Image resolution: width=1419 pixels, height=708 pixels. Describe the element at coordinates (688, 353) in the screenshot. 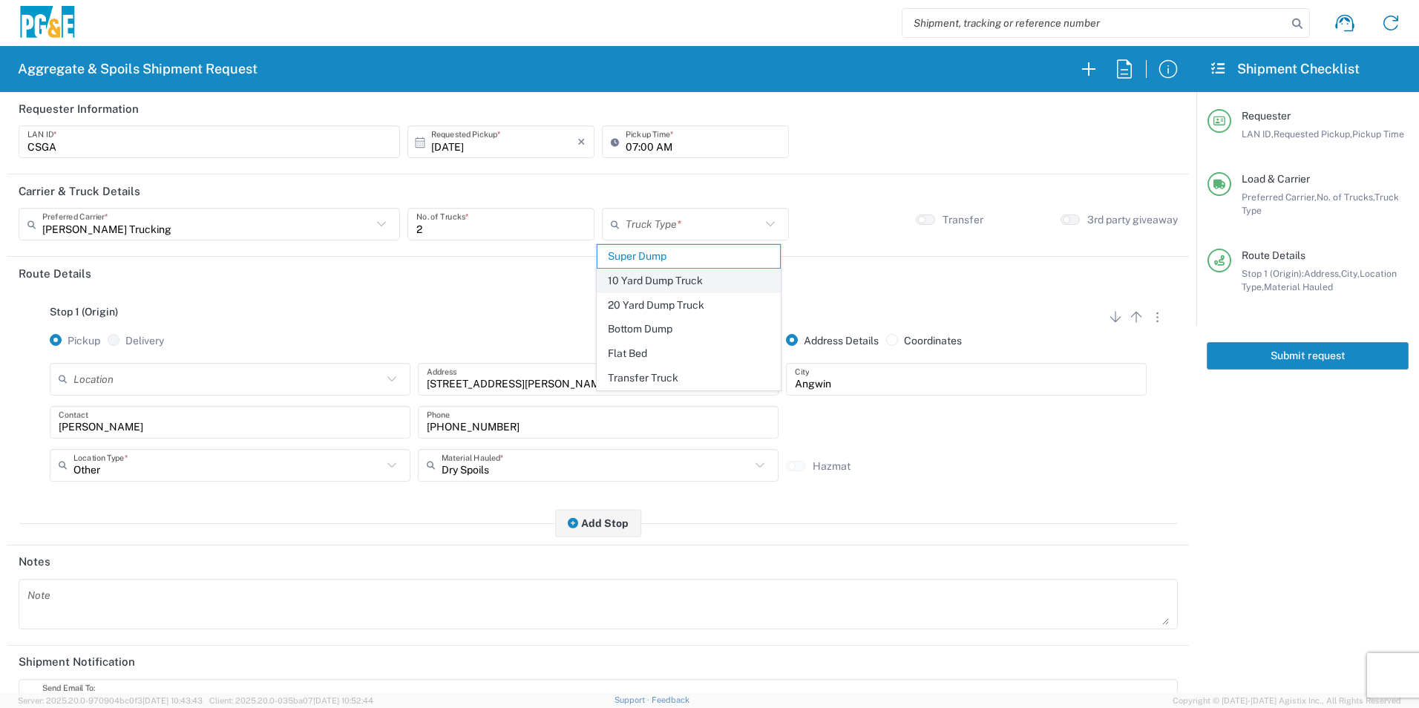

I see `span: Flat Bed` at that location.